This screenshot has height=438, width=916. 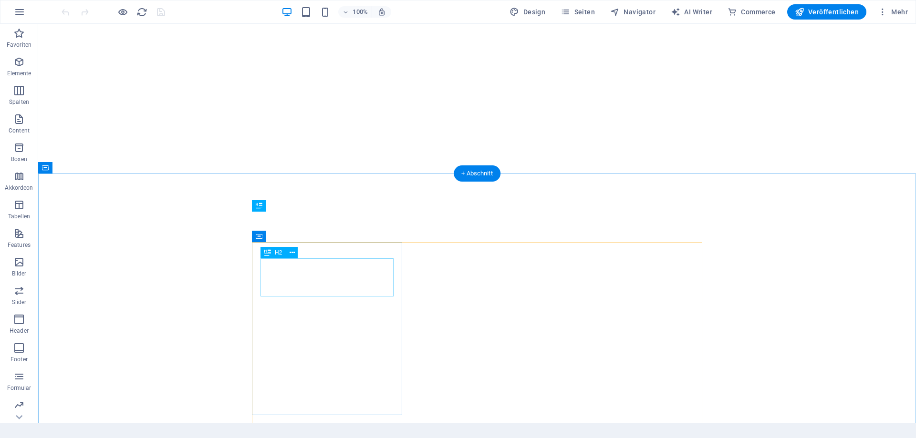 I want to click on button: Veröffentlichen, so click(x=826, y=12).